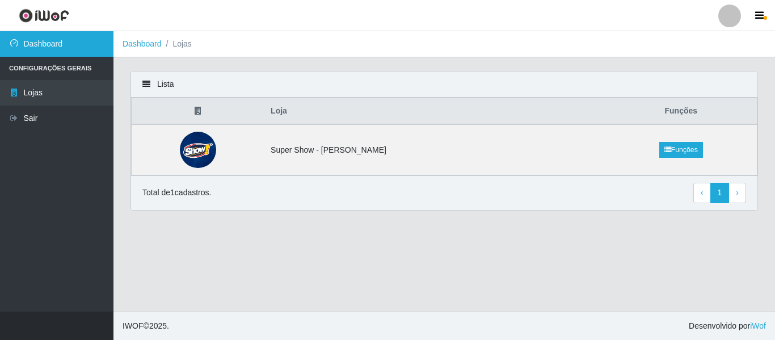 This screenshot has height=340, width=775. Describe the element at coordinates (176, 192) in the screenshot. I see `p: Total de 1 cadastros.` at that location.